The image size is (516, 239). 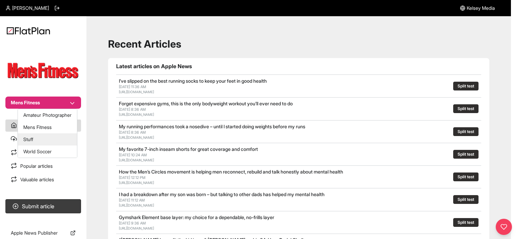 I want to click on button: Stuff, so click(x=47, y=140).